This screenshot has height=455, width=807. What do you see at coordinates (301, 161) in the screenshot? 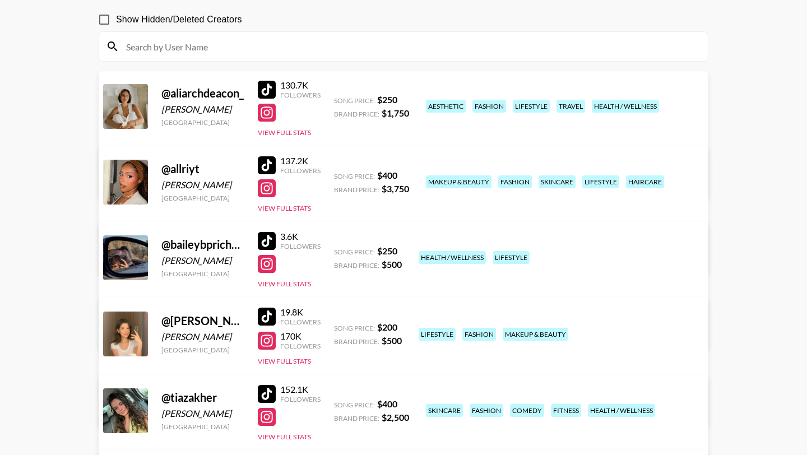
I see `div: 137.2K` at bounding box center [301, 161].